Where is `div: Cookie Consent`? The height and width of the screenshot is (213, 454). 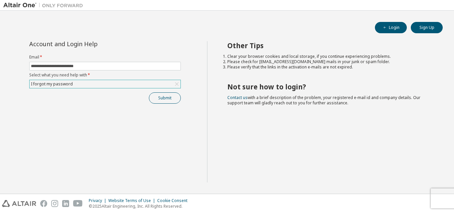 div: Cookie Consent is located at coordinates (174, 201).